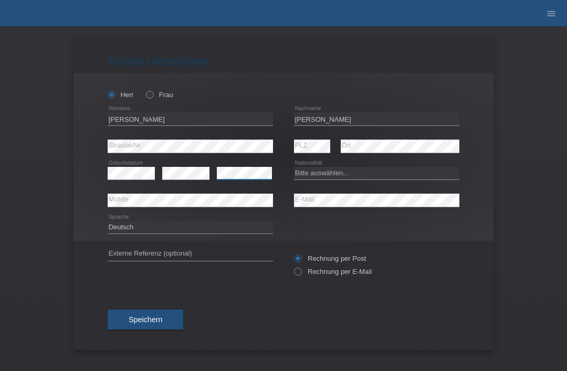 The image size is (567, 371). Describe the element at coordinates (330, 258) in the screenshot. I see `label: Rechnung per Post` at that location.